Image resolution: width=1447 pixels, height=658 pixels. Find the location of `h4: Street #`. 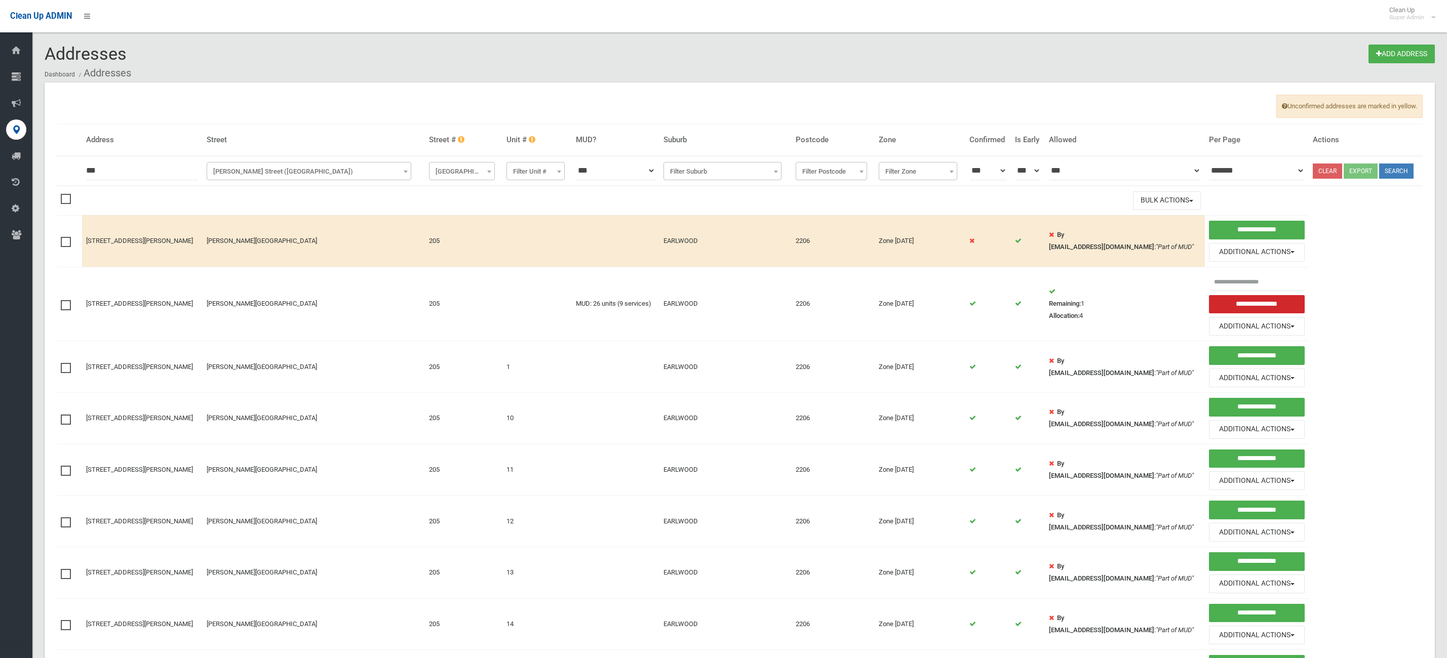

h4: Street # is located at coordinates (463, 140).